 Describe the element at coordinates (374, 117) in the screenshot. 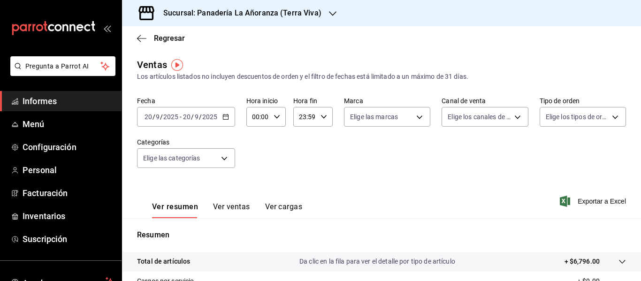

I see `font: Elige las marcas` at that location.